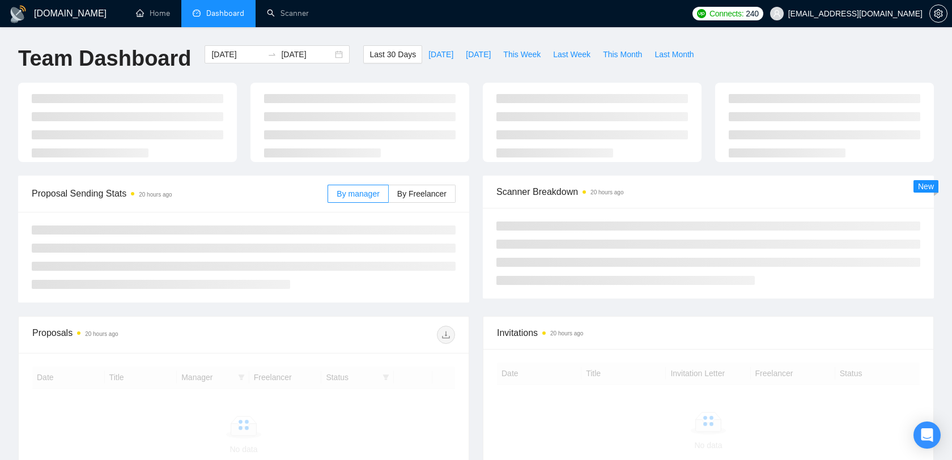 The width and height of the screenshot is (952, 460). I want to click on span: user, so click(777, 14).